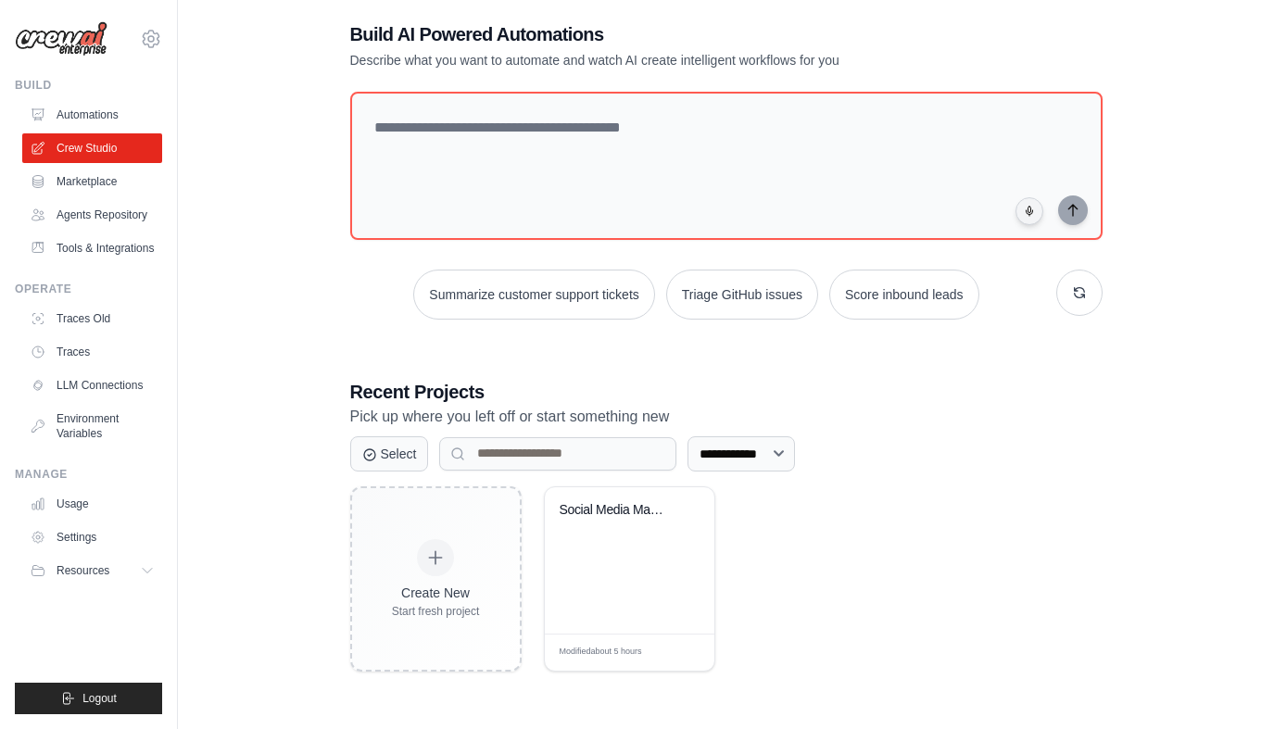 The width and height of the screenshot is (1274, 729). Describe the element at coordinates (615, 511) in the screenshot. I see `div: Social Media Management Automation` at that location.